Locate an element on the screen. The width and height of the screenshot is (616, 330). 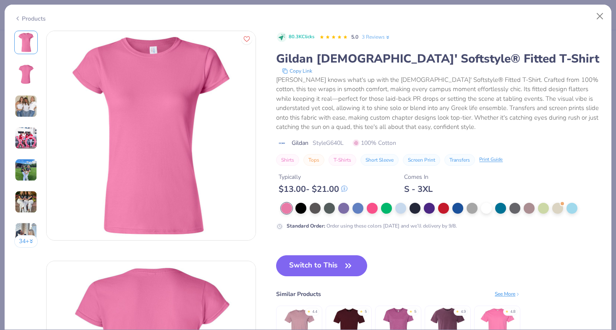
a: 3 Reviews is located at coordinates (376, 37).